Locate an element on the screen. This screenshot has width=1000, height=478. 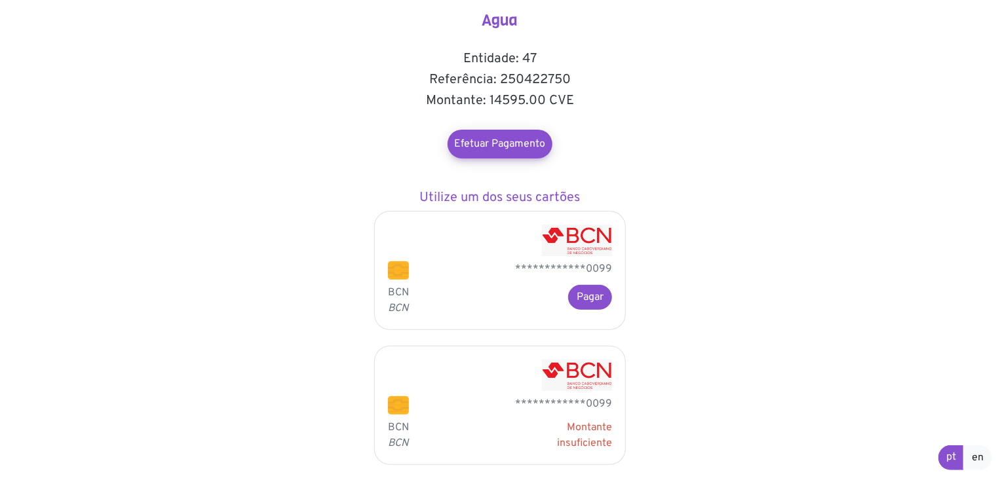
h5: Referência: 250422750 is located at coordinates (500, 80).